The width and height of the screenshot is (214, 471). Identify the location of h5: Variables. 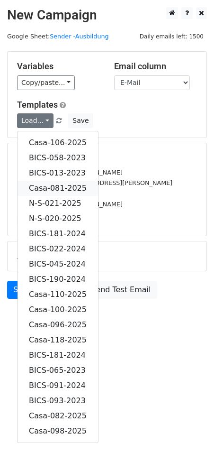
(58, 66).